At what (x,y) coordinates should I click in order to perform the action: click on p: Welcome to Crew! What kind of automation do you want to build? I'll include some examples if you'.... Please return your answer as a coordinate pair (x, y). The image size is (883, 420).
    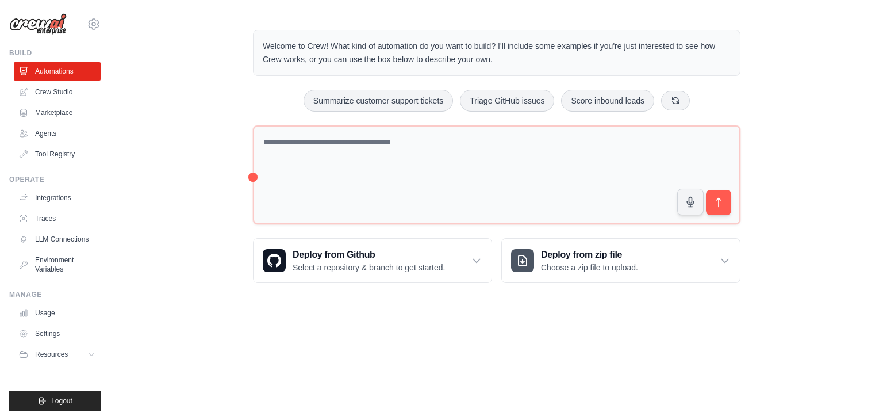
    Looking at the image, I should click on (497, 53).